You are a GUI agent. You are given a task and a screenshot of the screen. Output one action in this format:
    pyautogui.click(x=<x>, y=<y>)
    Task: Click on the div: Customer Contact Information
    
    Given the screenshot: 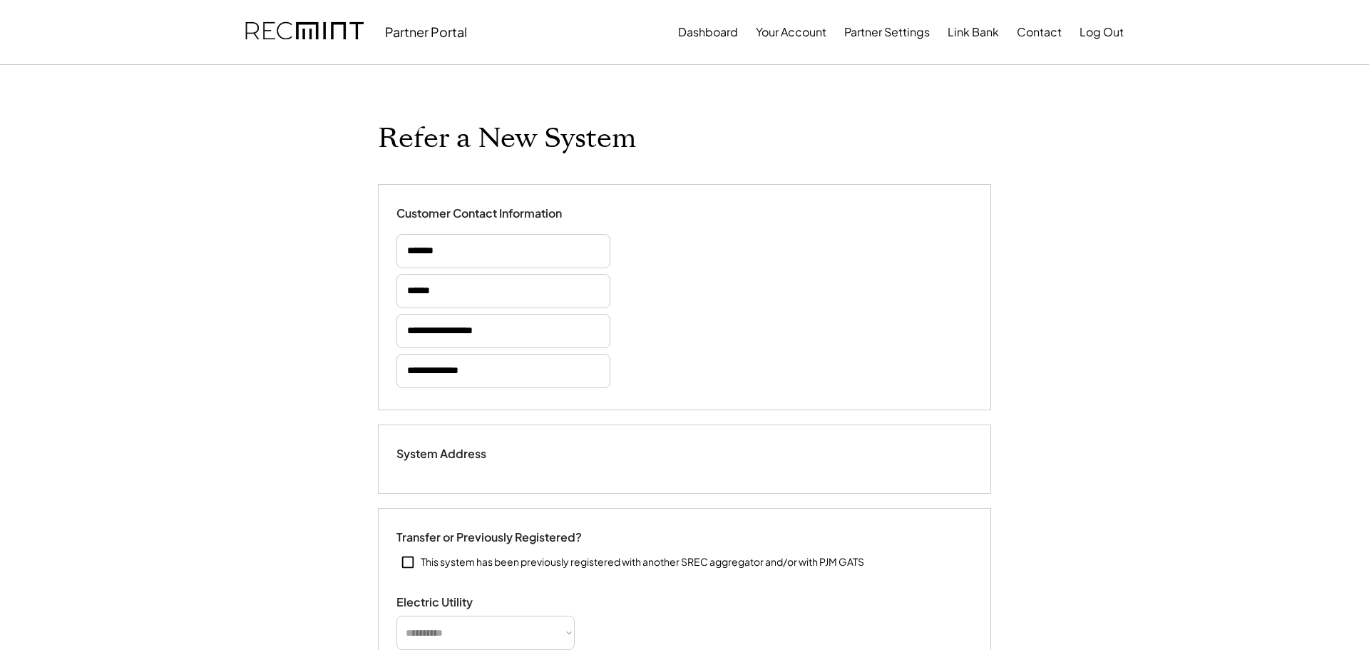 What is the action you would take?
    pyautogui.click(x=479, y=213)
    